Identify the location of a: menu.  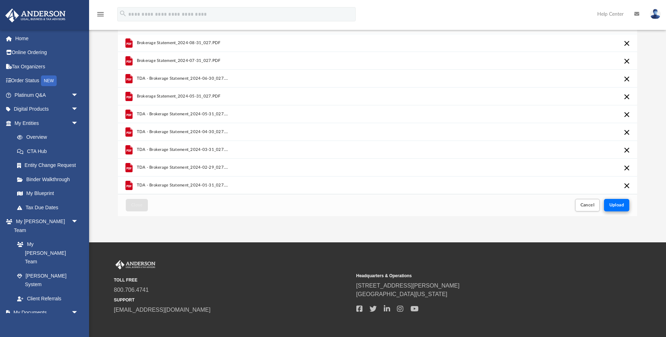
(100, 16).